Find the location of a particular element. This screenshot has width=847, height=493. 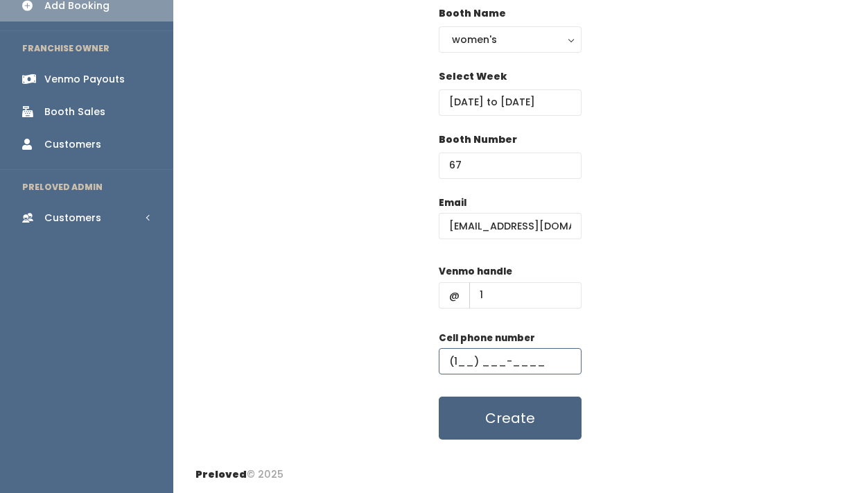

div: Booth Sales is located at coordinates (75, 112).